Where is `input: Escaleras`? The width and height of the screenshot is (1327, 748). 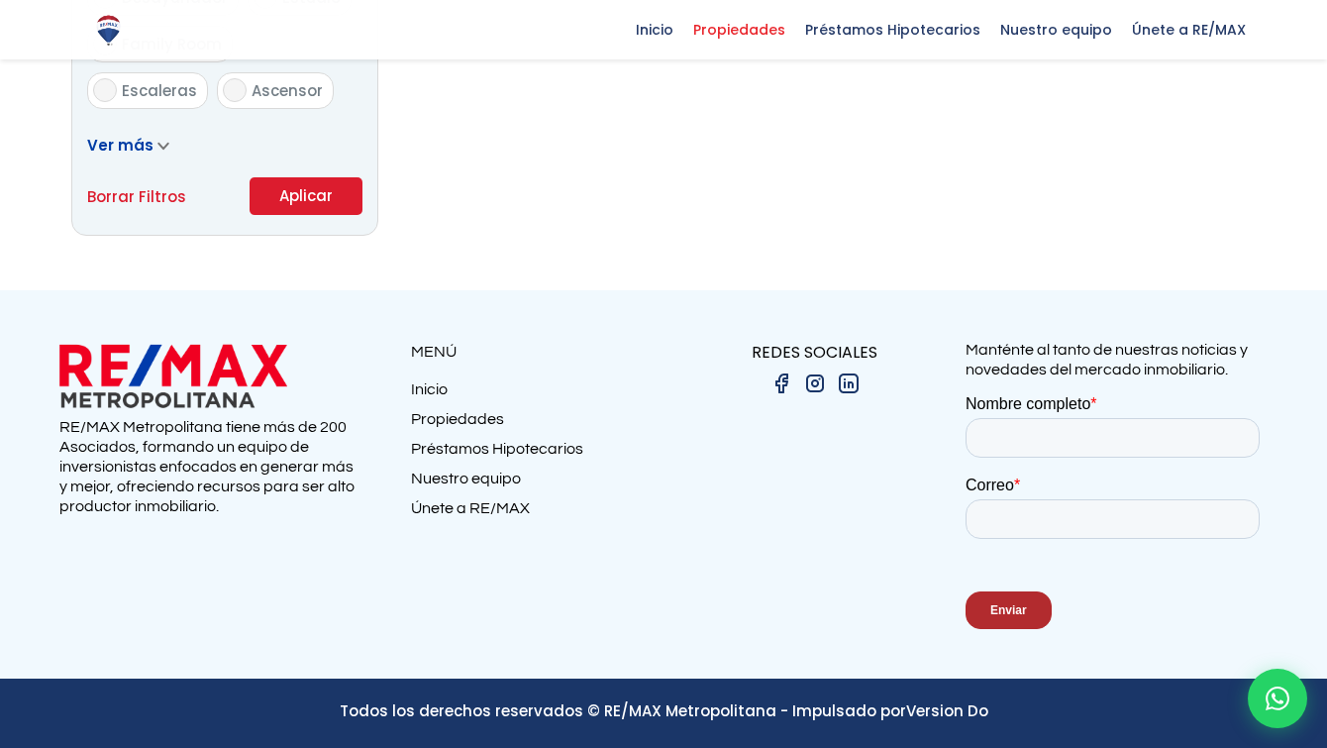 input: Escaleras is located at coordinates (105, 90).